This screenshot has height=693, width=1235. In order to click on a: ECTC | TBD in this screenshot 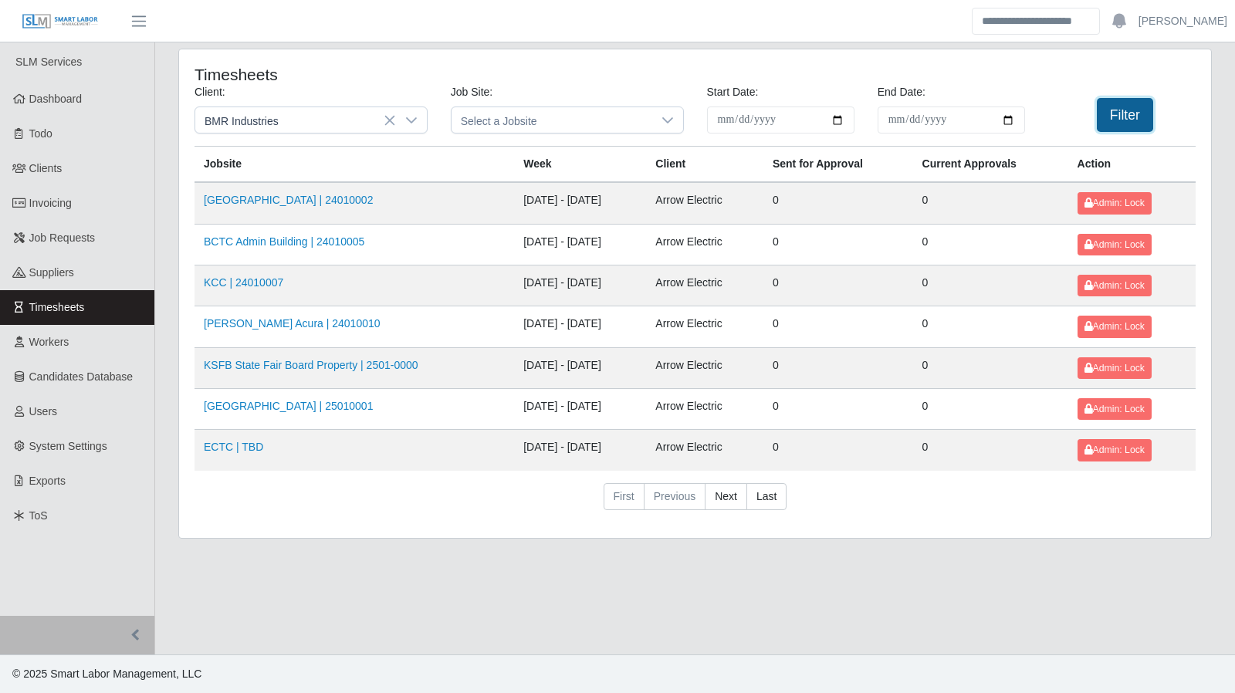, I will do `click(233, 447)`.